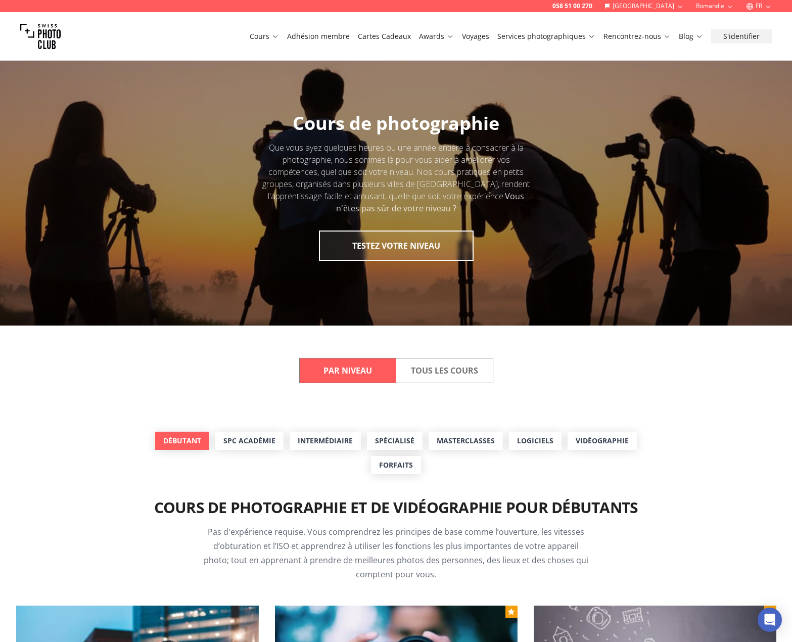 The width and height of the screenshot is (792, 642). I want to click on h2: Cours de photographie et de vidéographie pour débutants, so click(396, 507).